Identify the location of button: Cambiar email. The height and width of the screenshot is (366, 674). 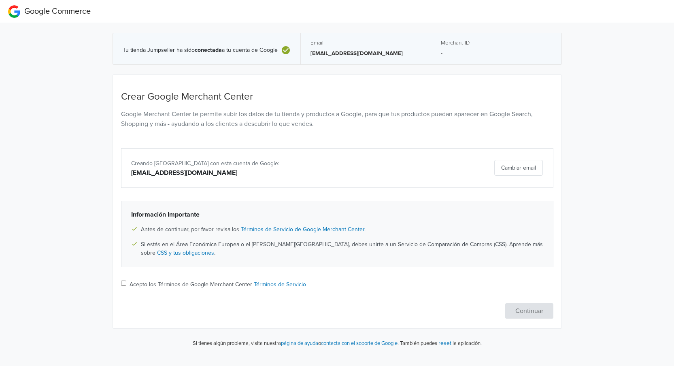
(519, 168).